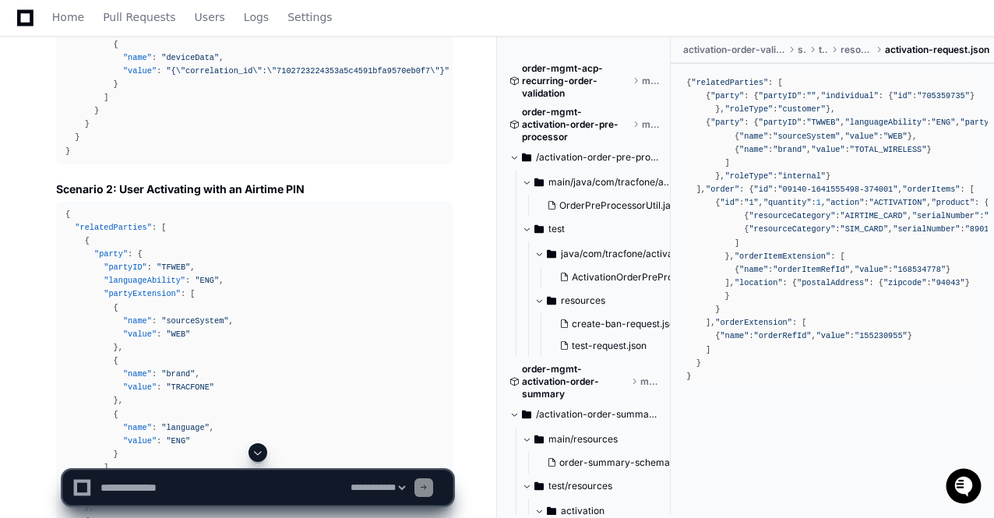 The height and width of the screenshot is (518, 994). Describe the element at coordinates (754, 323) in the screenshot. I see `span: "orderExtension"` at that location.